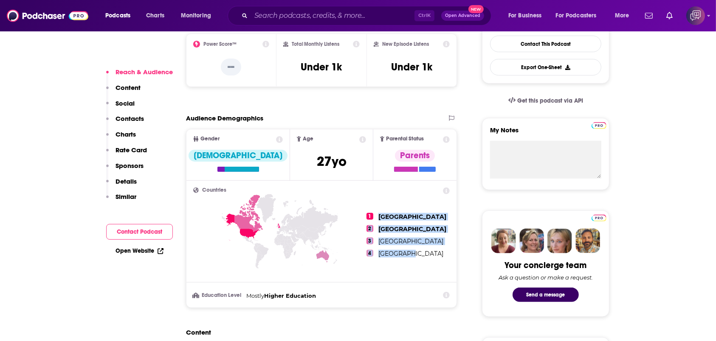 The image size is (716, 341). What do you see at coordinates (367, 16) in the screenshot?
I see `div: Search podcasts, credits, & more...` at bounding box center [367, 16].